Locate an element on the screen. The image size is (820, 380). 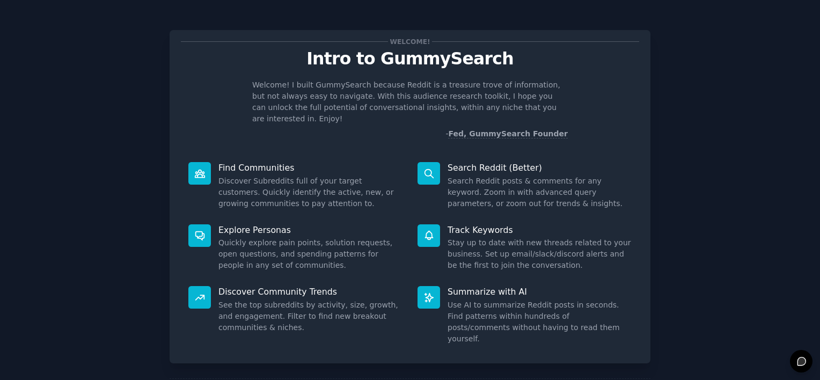
p: Explore Personas is located at coordinates (310, 230).